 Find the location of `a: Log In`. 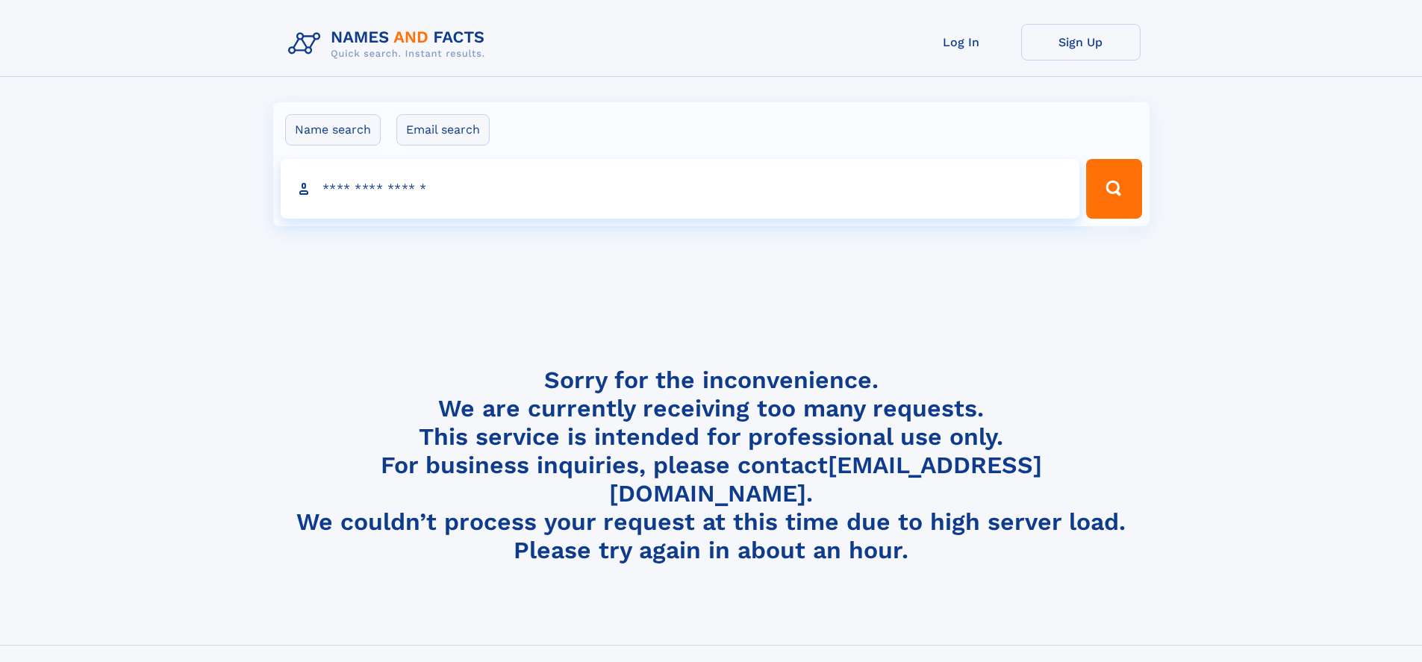

a: Log In is located at coordinates (962, 42).